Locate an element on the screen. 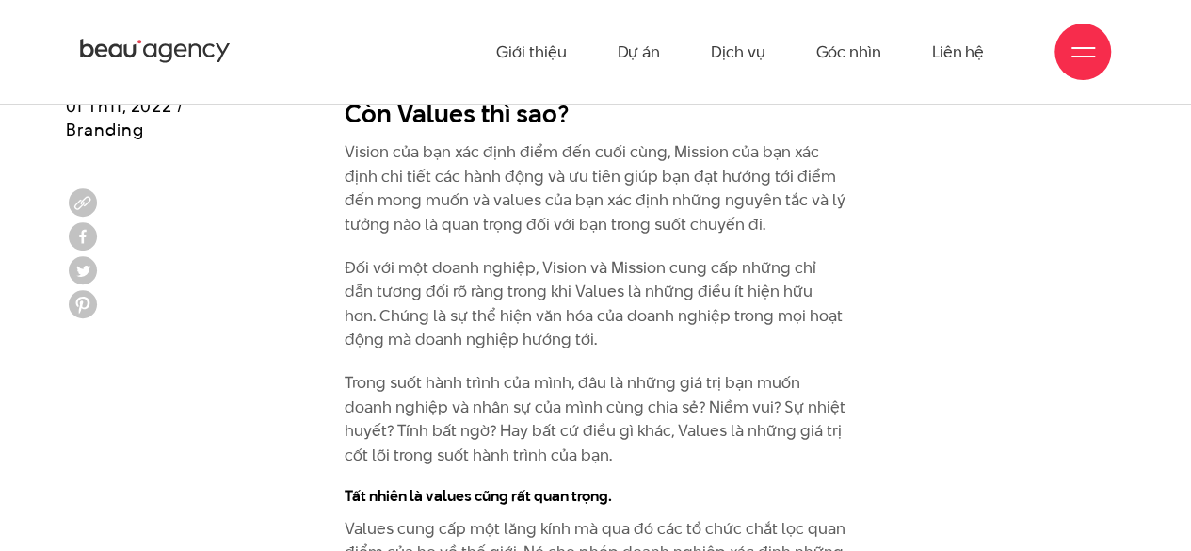 The image size is (1191, 551). p: Vision của bạn xác định điểm đến cuối cùng, Mission của bạn xác định chi tiết các hành động và ưu... is located at coordinates (595, 188).